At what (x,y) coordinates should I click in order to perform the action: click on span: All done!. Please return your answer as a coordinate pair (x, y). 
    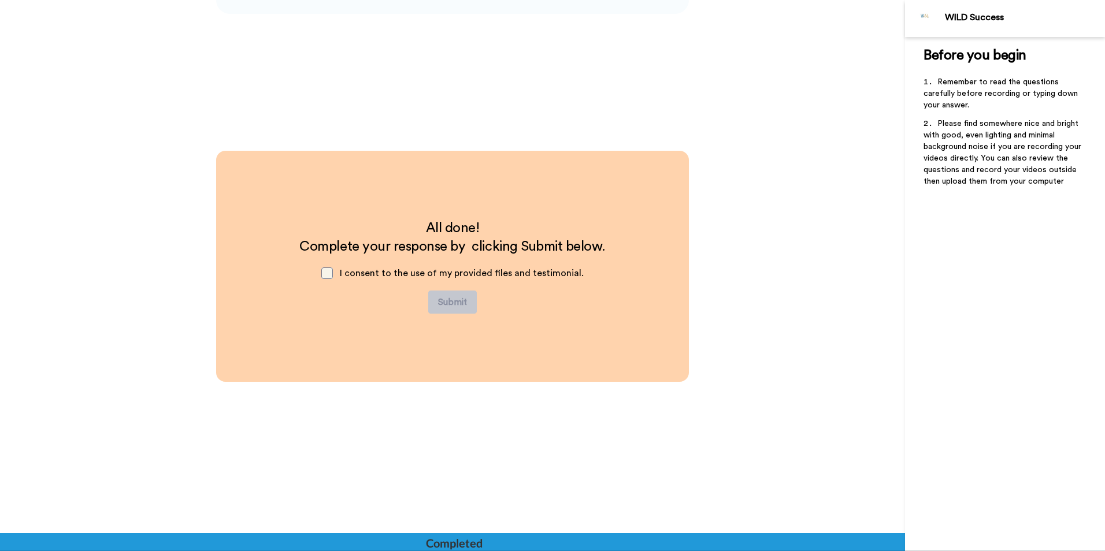
    Looking at the image, I should click on (452, 228).